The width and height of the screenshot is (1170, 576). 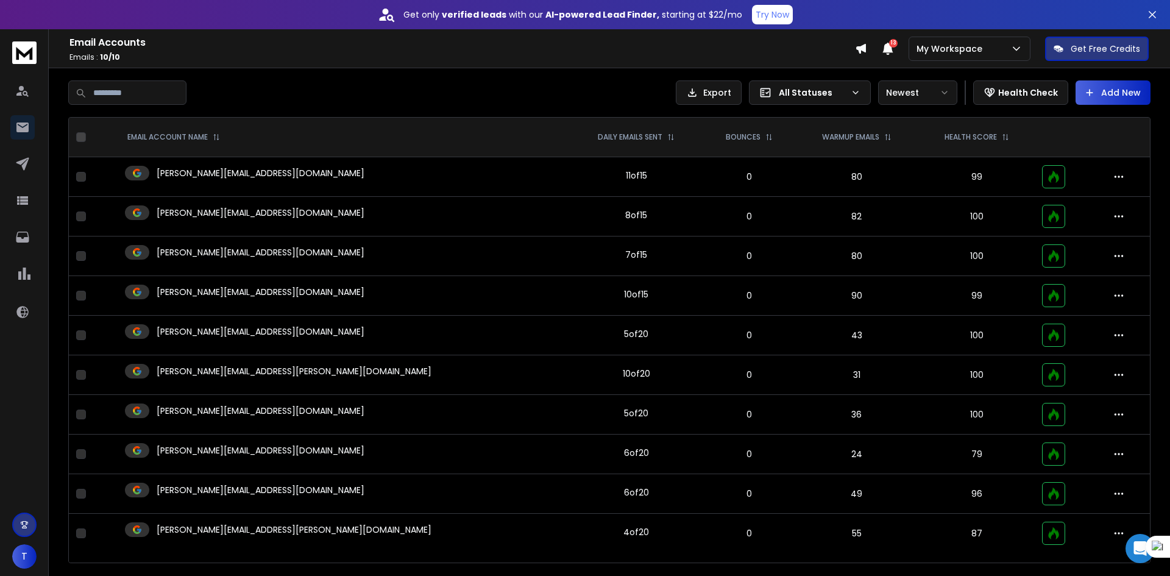 What do you see at coordinates (976, 533) in the screenshot?
I see `td: 87` at bounding box center [976, 533].